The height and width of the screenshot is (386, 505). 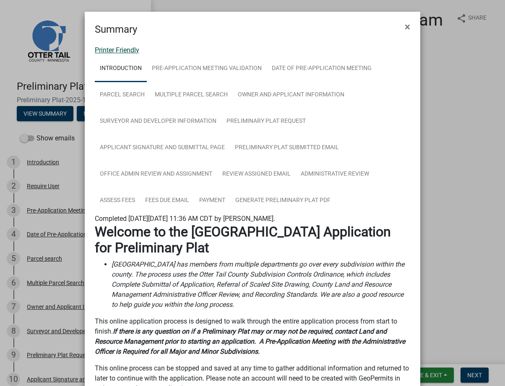 What do you see at coordinates (250, 341) in the screenshot?
I see `strong: If there is any question on if a Preliminary Plat may or may not be required, contact Land and Re...` at bounding box center [250, 341].